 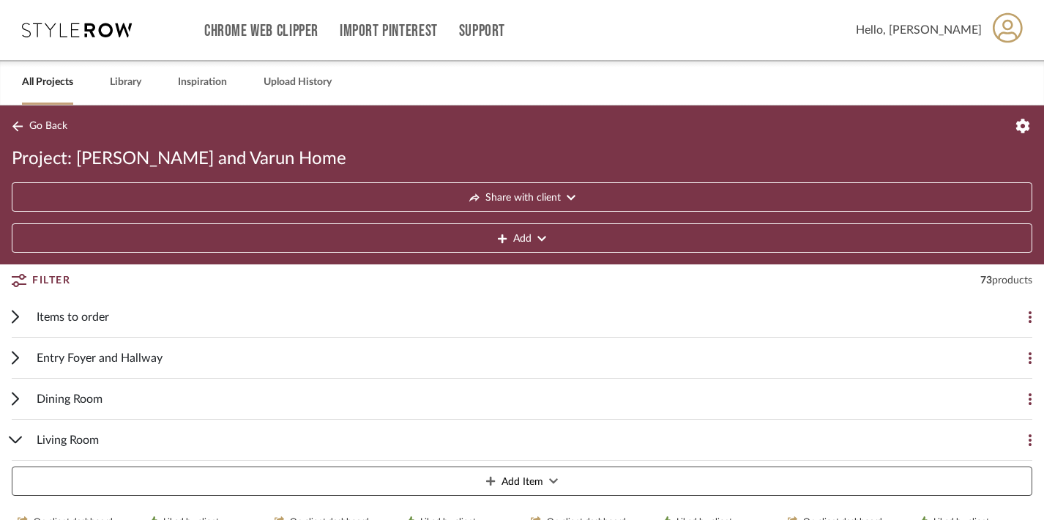 What do you see at coordinates (523, 198) in the screenshot?
I see `span: Share with client` at bounding box center [523, 198].